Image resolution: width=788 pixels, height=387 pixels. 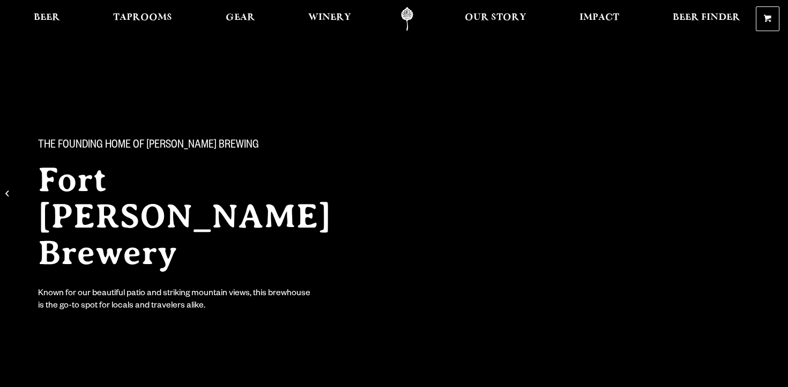 I want to click on div: Known for our beautiful patio and striking mountain views, this brewhouse is the go-to spot for l..., so click(x=175, y=300).